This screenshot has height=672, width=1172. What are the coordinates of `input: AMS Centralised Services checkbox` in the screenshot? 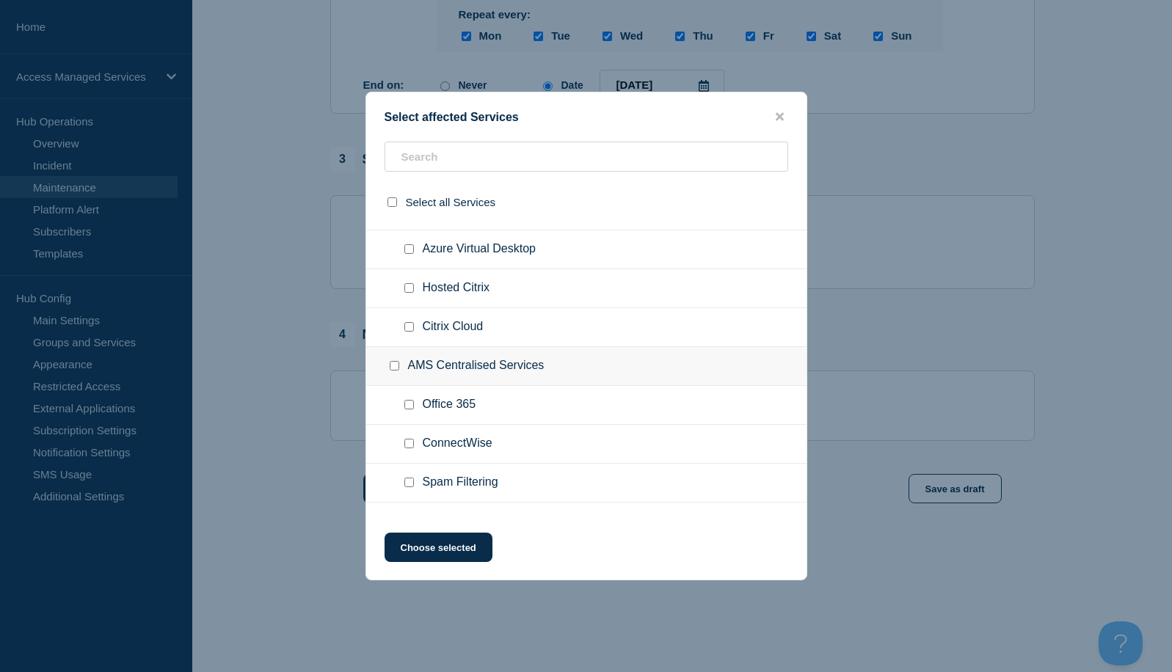 It's located at (394, 365).